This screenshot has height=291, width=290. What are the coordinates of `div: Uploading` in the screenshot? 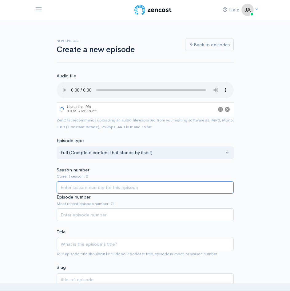 It's located at (77, 109).